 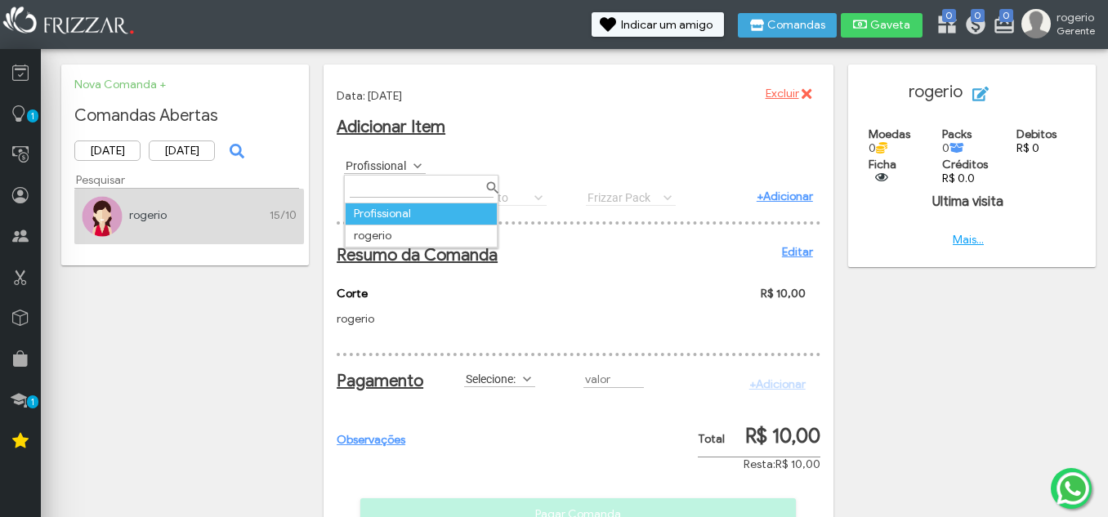 What do you see at coordinates (472, 319) in the screenshot?
I see `p: rogerio` at bounding box center [472, 319].